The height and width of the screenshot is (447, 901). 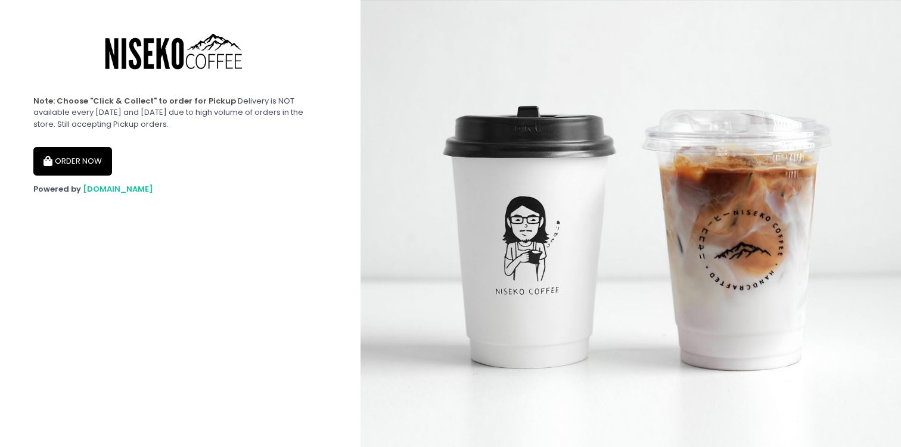 I want to click on img: Niseko Coffee, so click(x=178, y=52).